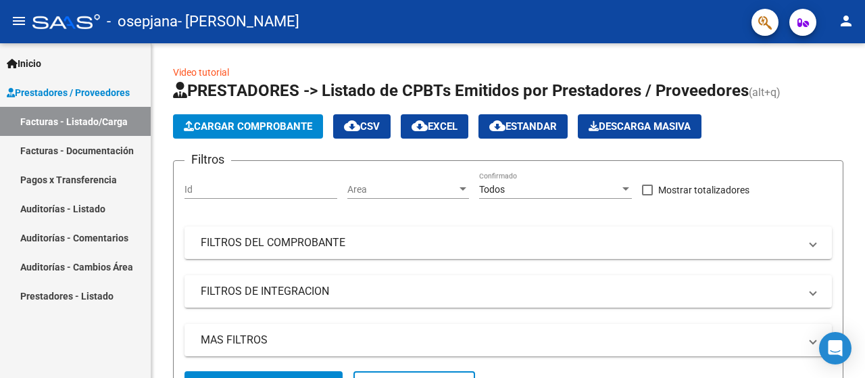  I want to click on button: Descarga Masiva, so click(639, 126).